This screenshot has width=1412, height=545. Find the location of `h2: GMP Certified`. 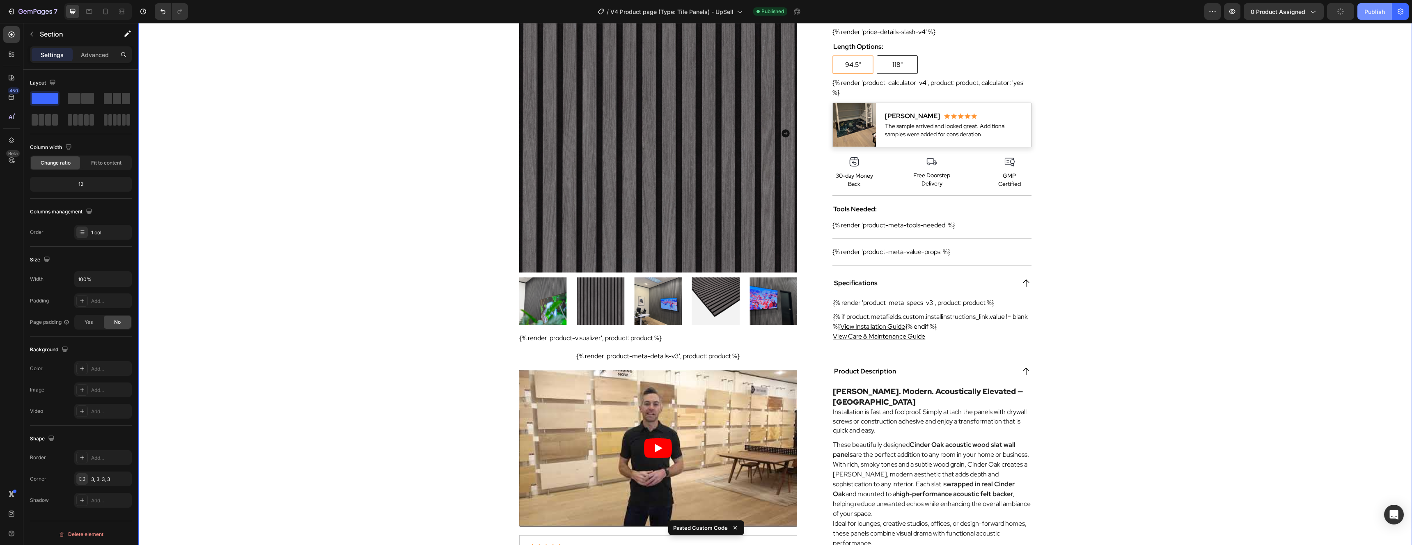

h2: GMP Certified is located at coordinates (871, 157).